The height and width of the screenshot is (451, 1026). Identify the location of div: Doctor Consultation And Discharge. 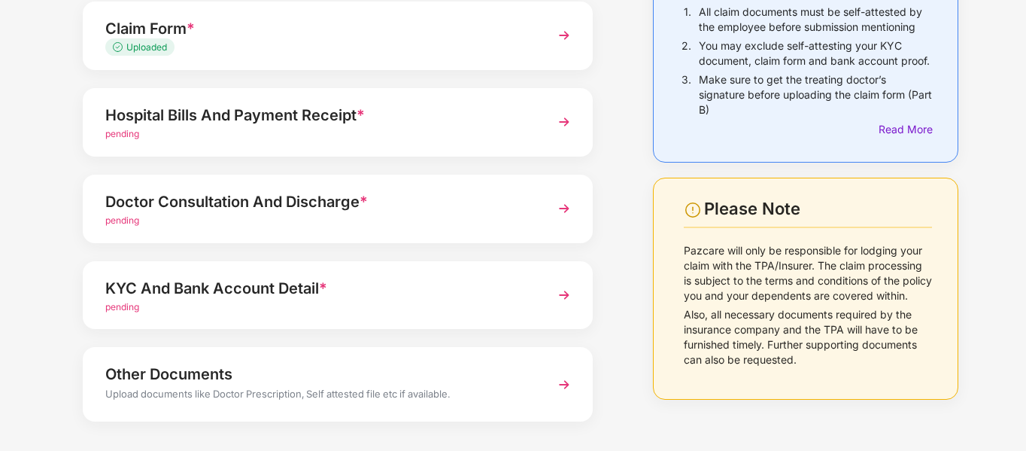
(318, 202).